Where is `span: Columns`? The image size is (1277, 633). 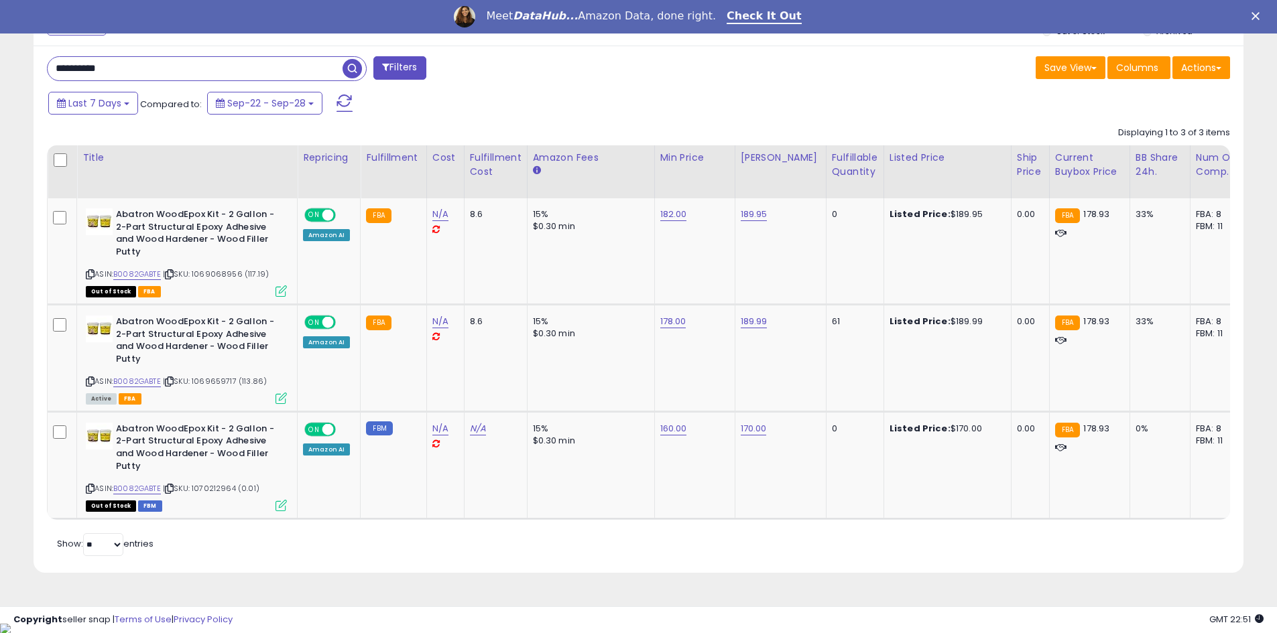
span: Columns is located at coordinates (1137, 68).